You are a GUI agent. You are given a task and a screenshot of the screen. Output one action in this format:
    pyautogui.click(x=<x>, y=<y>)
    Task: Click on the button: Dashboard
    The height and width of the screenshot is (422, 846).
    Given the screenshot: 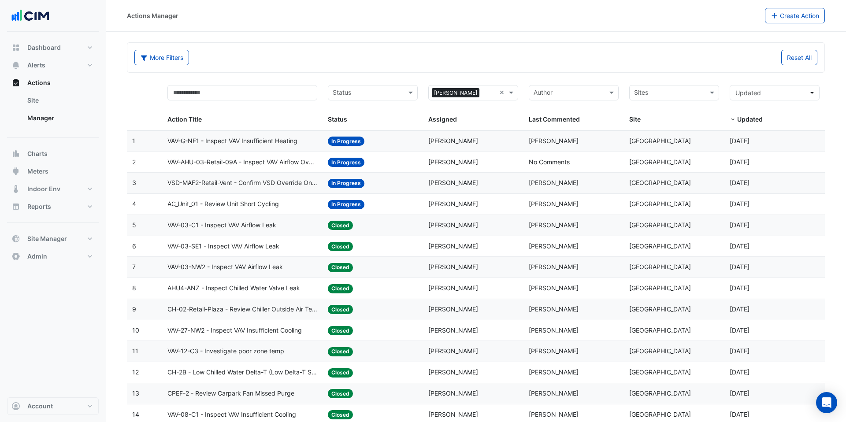 What is the action you would take?
    pyautogui.click(x=53, y=48)
    